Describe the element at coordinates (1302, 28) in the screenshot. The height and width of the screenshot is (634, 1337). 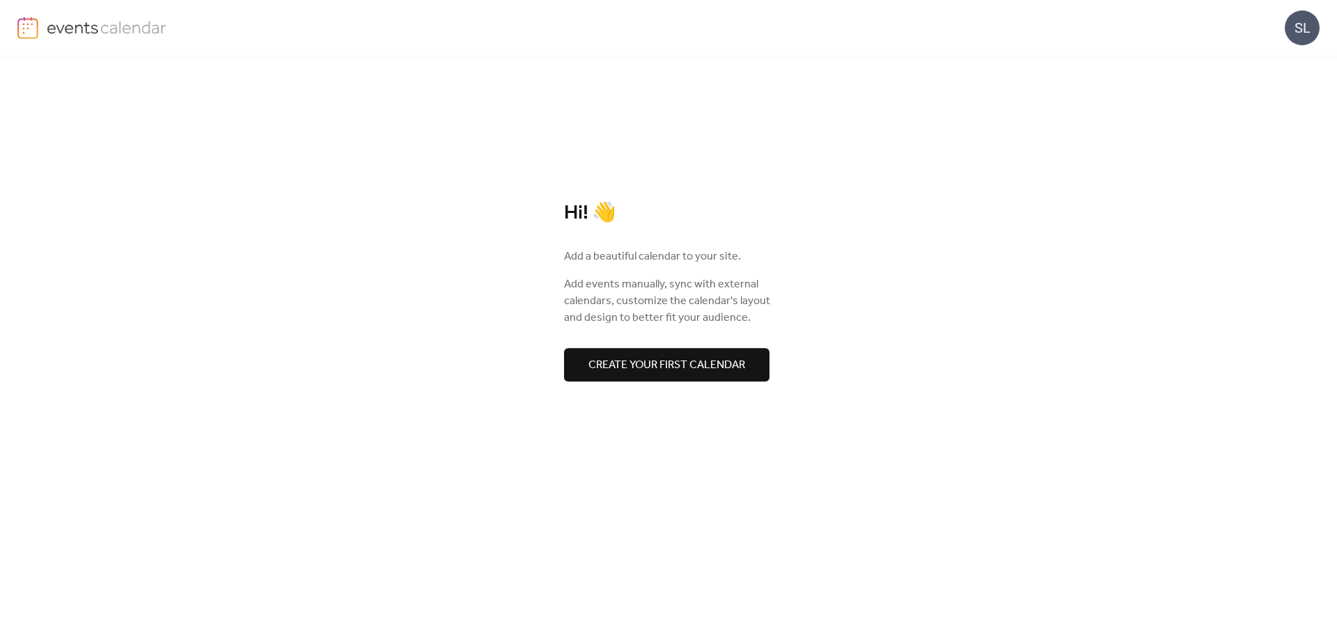
I see `div: SL` at that location.